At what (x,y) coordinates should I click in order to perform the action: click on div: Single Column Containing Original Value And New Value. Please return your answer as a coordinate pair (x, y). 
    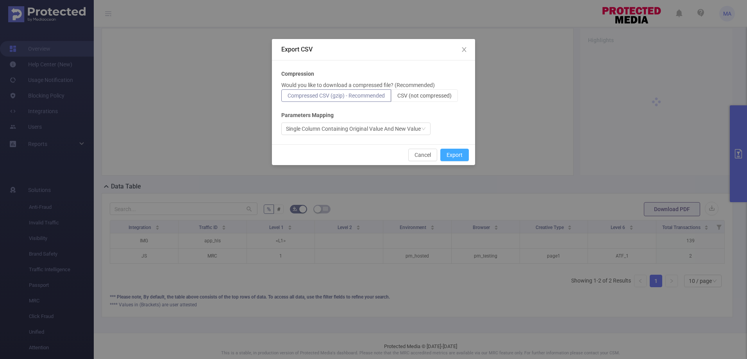
    Looking at the image, I should click on (353, 129).